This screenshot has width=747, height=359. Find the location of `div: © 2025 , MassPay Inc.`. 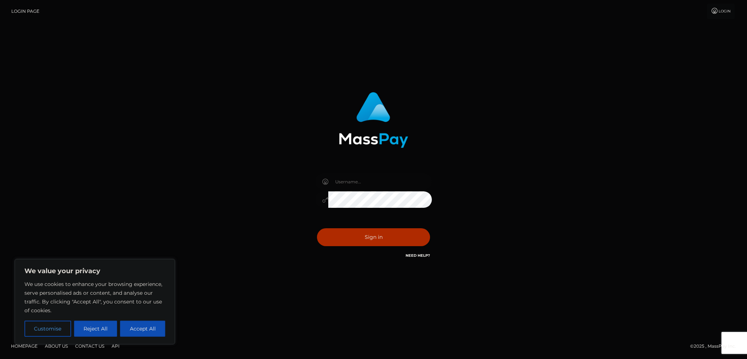

div: © 2025 , MassPay Inc. is located at coordinates (716, 346).